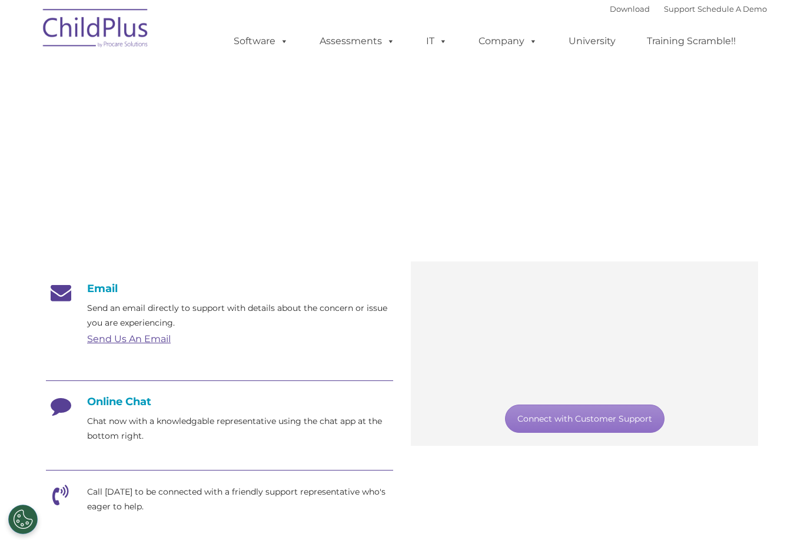 The image size is (804, 540). I want to click on p: Chat now with a knowledgable representative using the chat app at the bottom right., so click(240, 428).